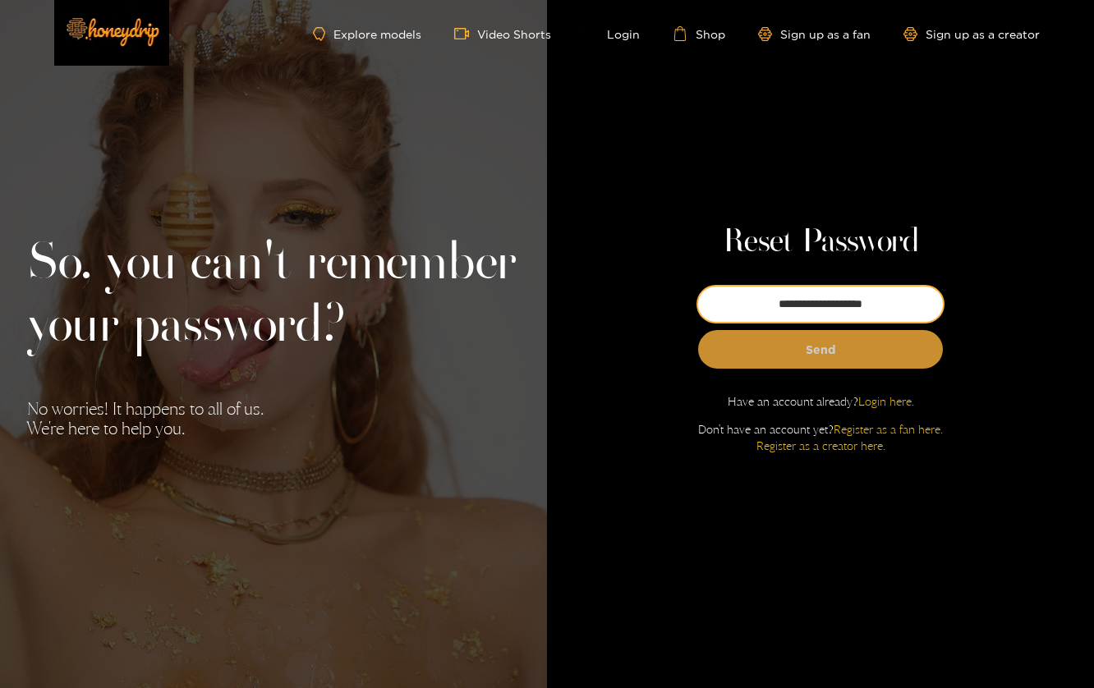 The image size is (1094, 688). I want to click on p: Have an account already?, so click(821, 402).